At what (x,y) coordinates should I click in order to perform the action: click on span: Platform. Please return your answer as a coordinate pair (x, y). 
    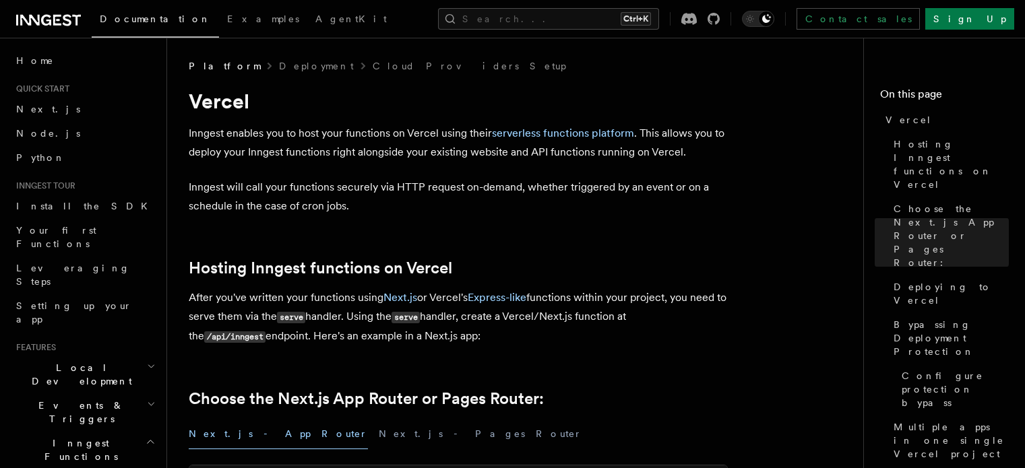
    Looking at the image, I should click on (224, 66).